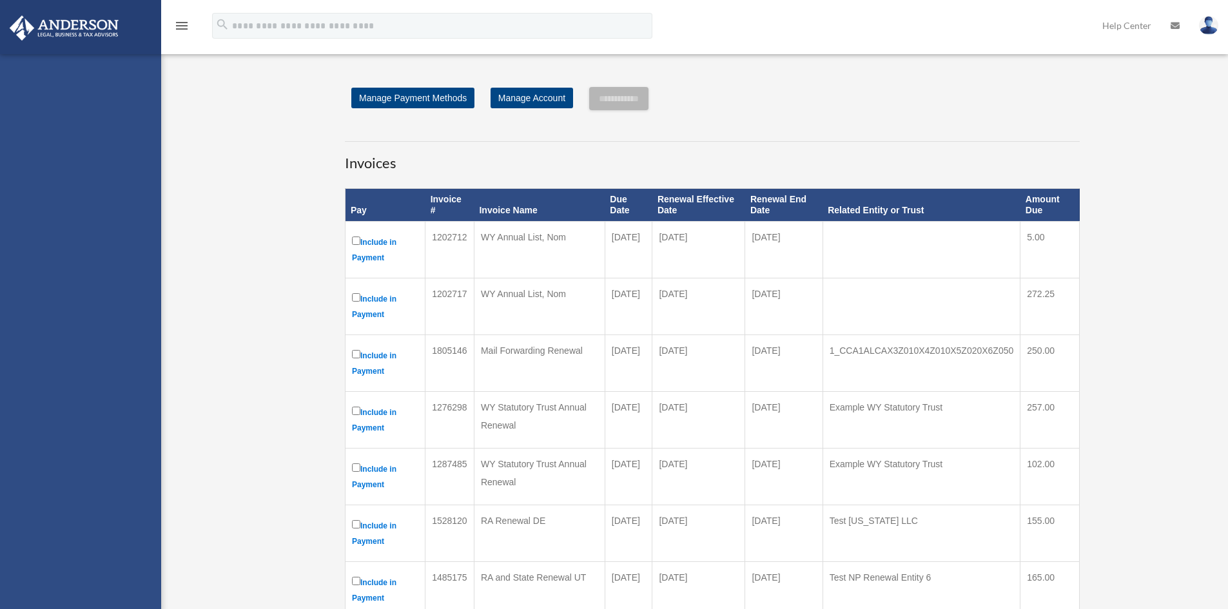 The width and height of the screenshot is (1228, 609). I want to click on a: menu, so click(182, 28).